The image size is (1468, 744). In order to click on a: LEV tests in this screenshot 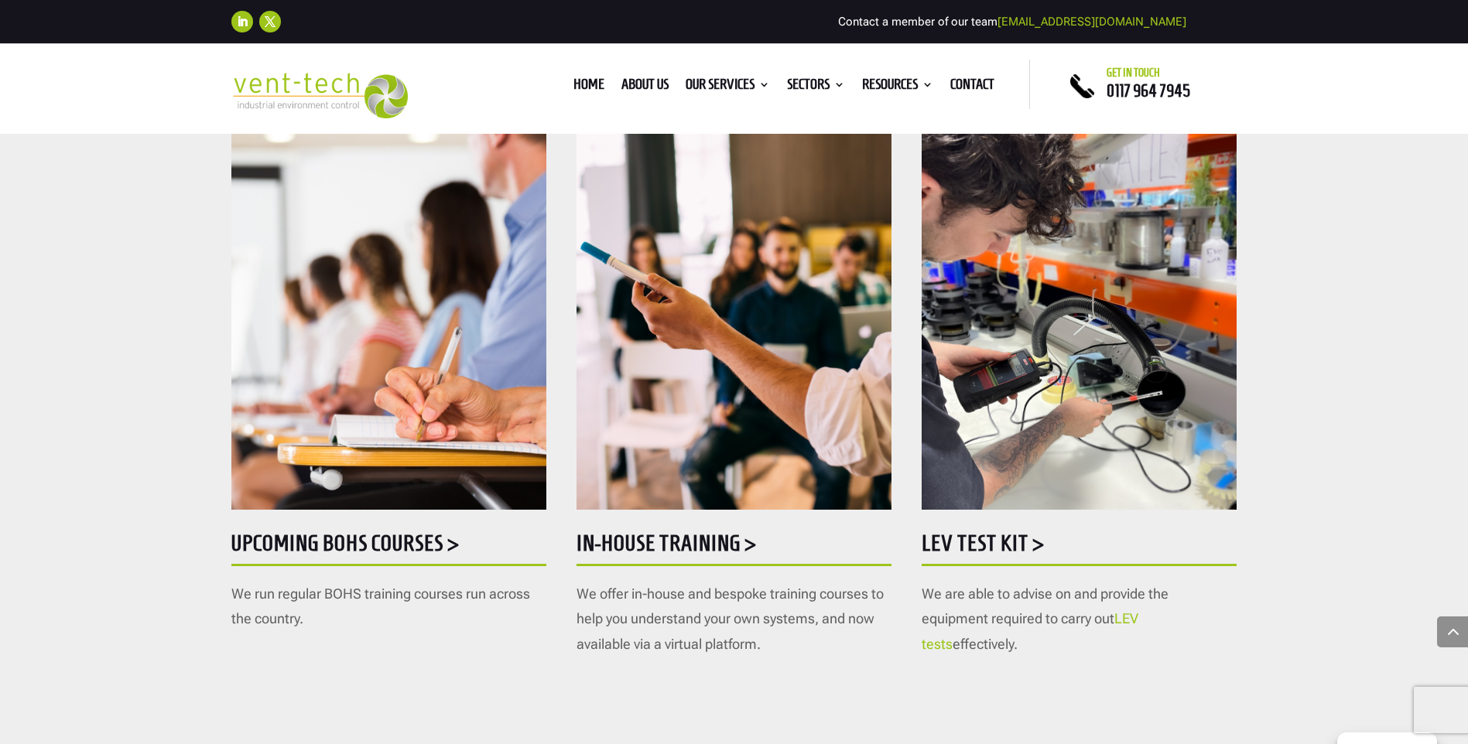, I will do `click(1030, 631)`.